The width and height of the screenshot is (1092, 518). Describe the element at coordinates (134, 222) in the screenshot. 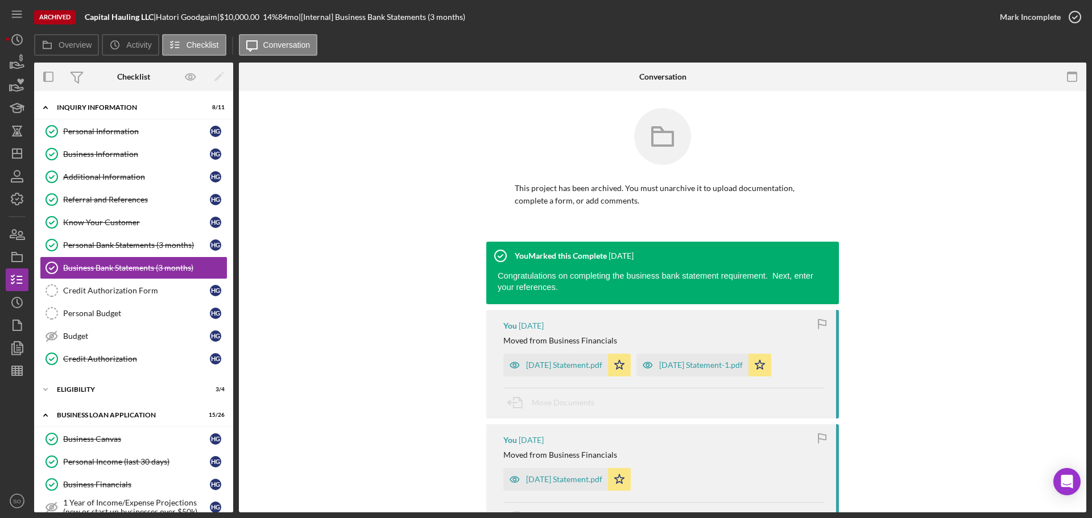

I see `a: Know Your CustomerHG` at that location.